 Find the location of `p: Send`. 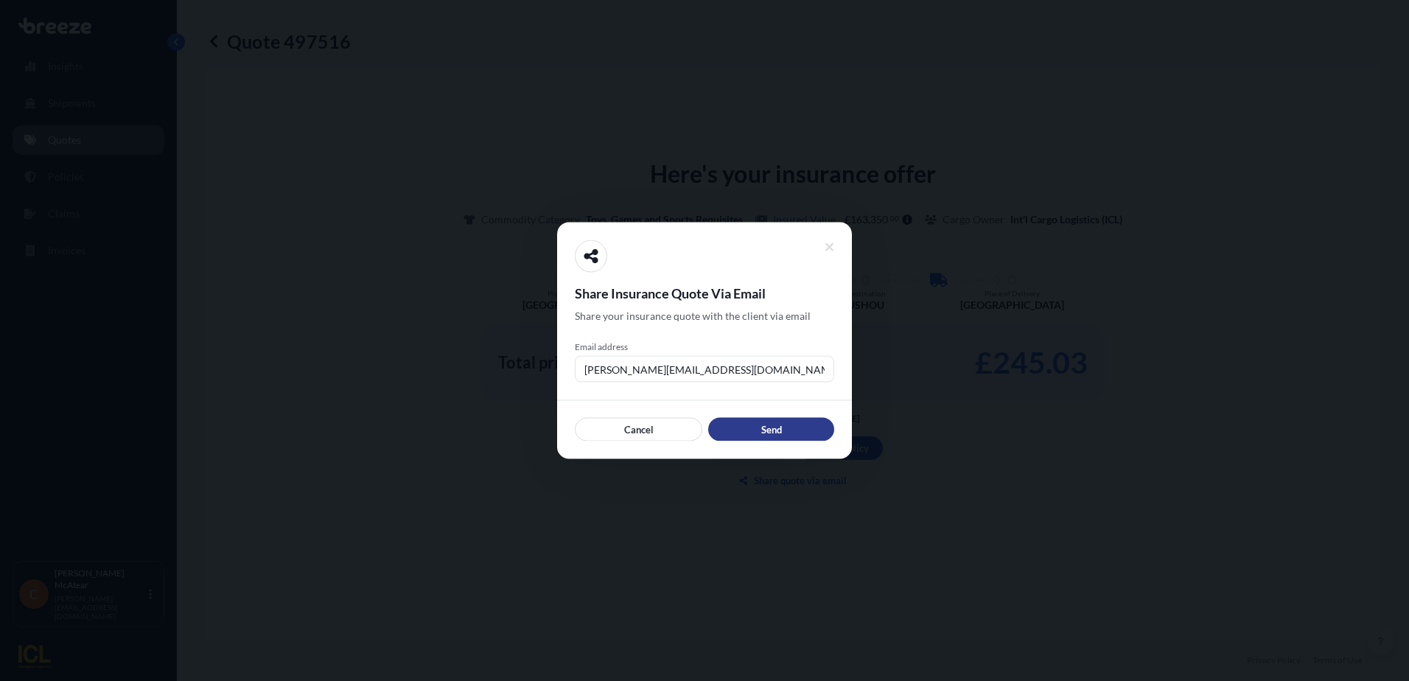

p: Send is located at coordinates (772, 430).